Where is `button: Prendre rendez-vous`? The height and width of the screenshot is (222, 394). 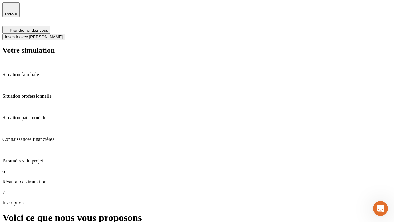
button: Prendre rendez-vous is located at coordinates (26, 30).